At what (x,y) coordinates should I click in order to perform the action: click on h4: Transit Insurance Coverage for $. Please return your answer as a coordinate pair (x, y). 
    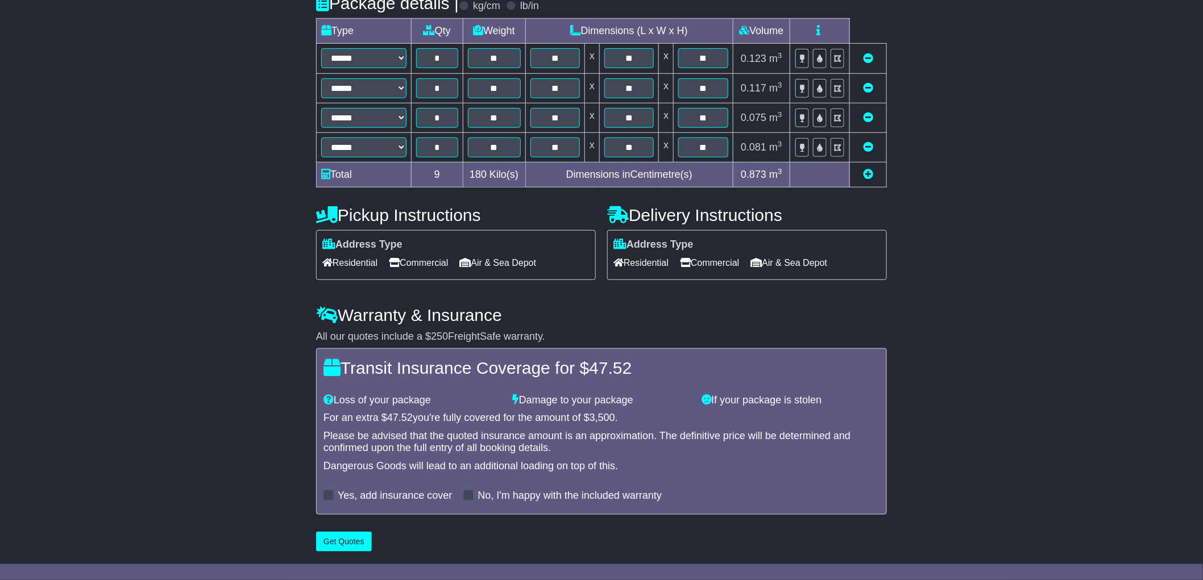
    Looking at the image, I should click on (601, 368).